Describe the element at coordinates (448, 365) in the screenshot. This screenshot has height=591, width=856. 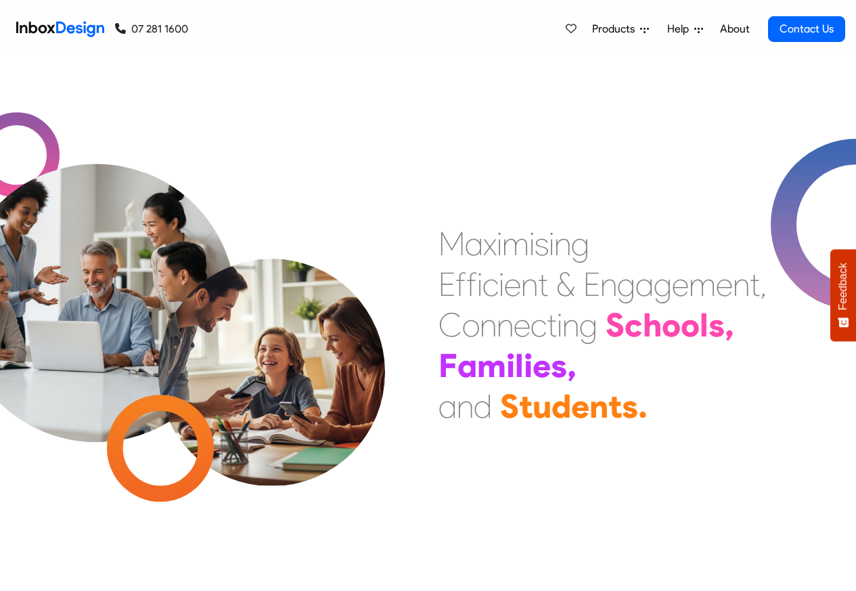
I see `div: F` at that location.